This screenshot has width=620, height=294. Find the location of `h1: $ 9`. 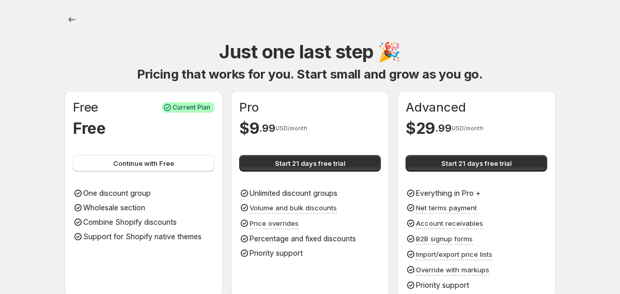

h1: $ 9 is located at coordinates (249, 128).